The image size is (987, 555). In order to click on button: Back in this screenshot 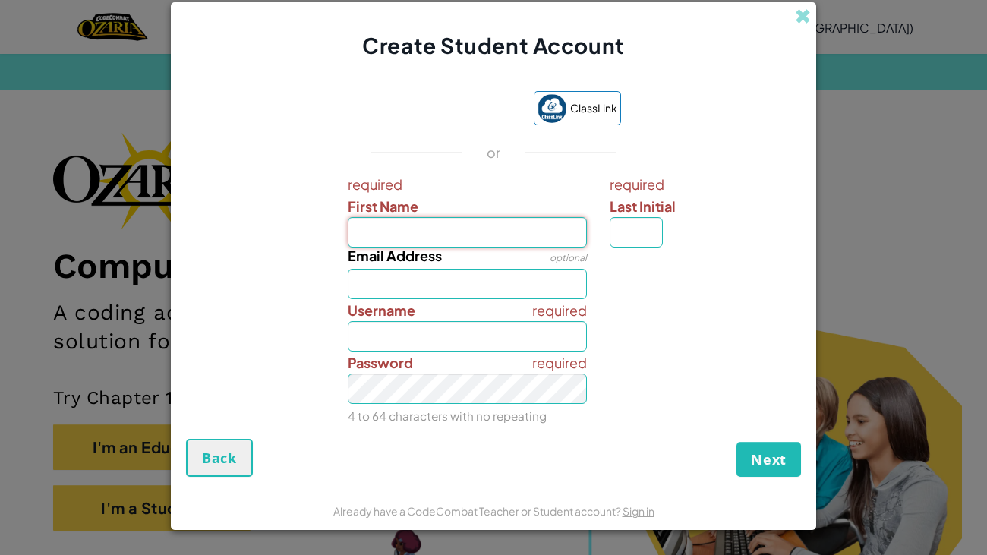, I will do `click(219, 458)`.